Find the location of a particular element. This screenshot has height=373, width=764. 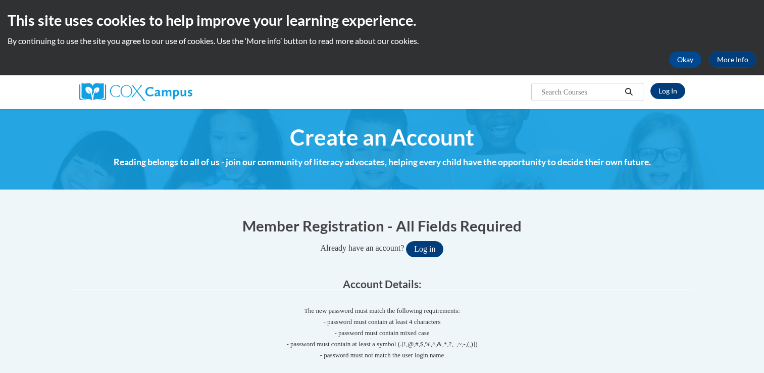

button: Search is located at coordinates (629, 92).